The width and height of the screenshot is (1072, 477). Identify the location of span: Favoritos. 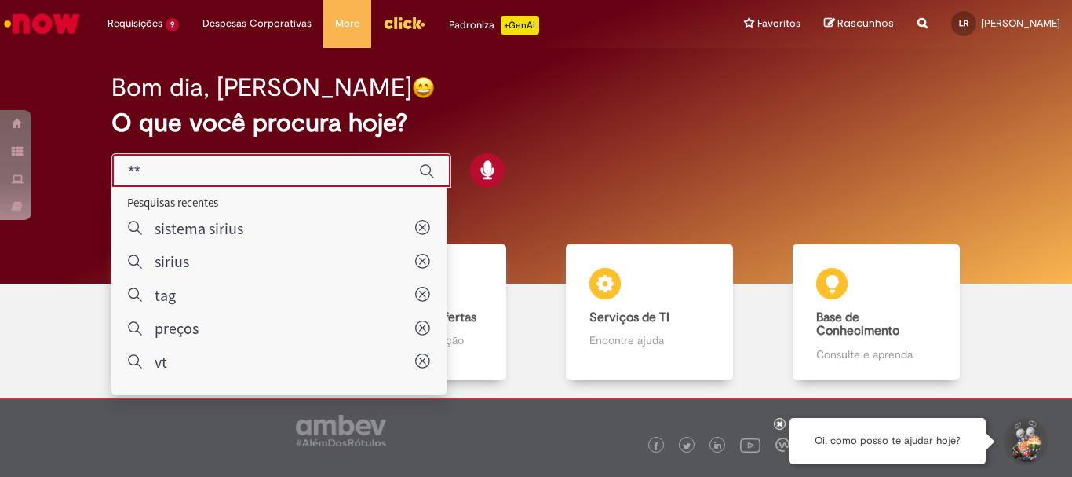
(779, 24).